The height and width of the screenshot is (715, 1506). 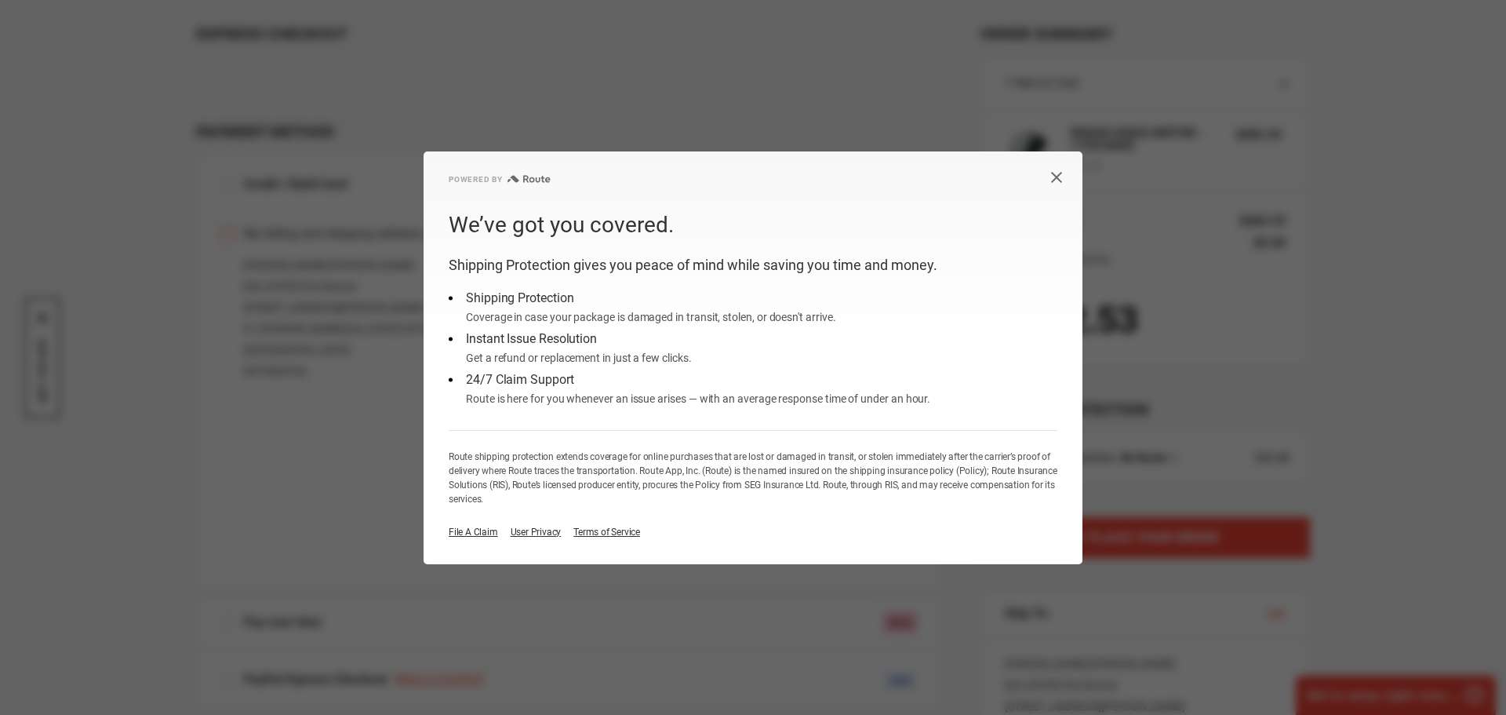 I want to click on div: Shipping Protection, so click(x=650, y=298).